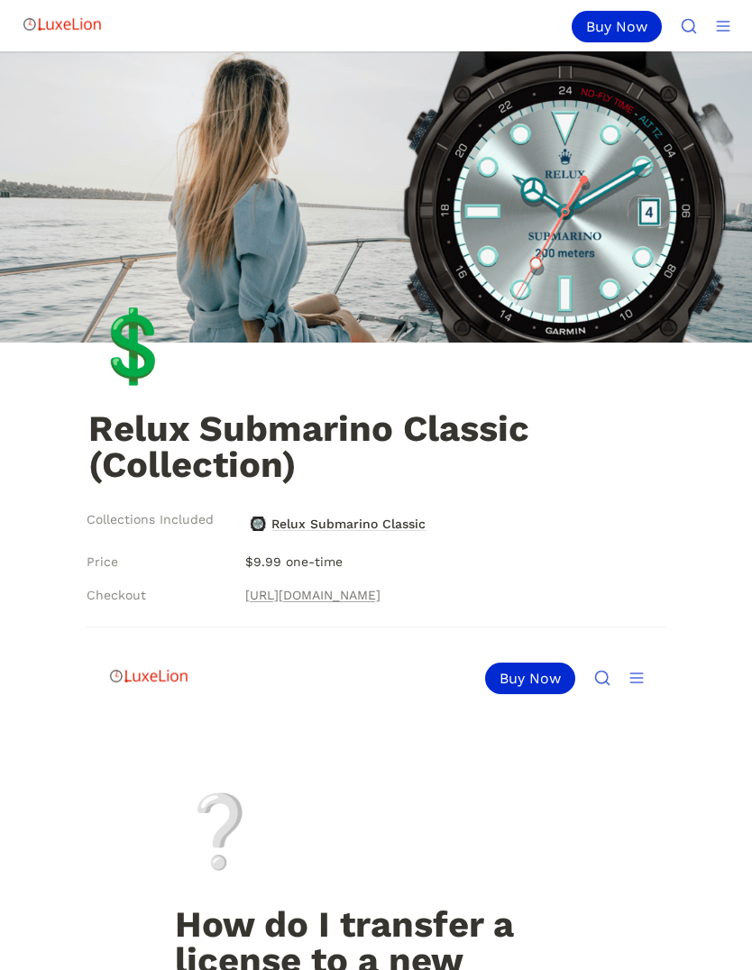 This screenshot has width=752, height=970. I want to click on span: Relux Submarino Classic, so click(348, 523).